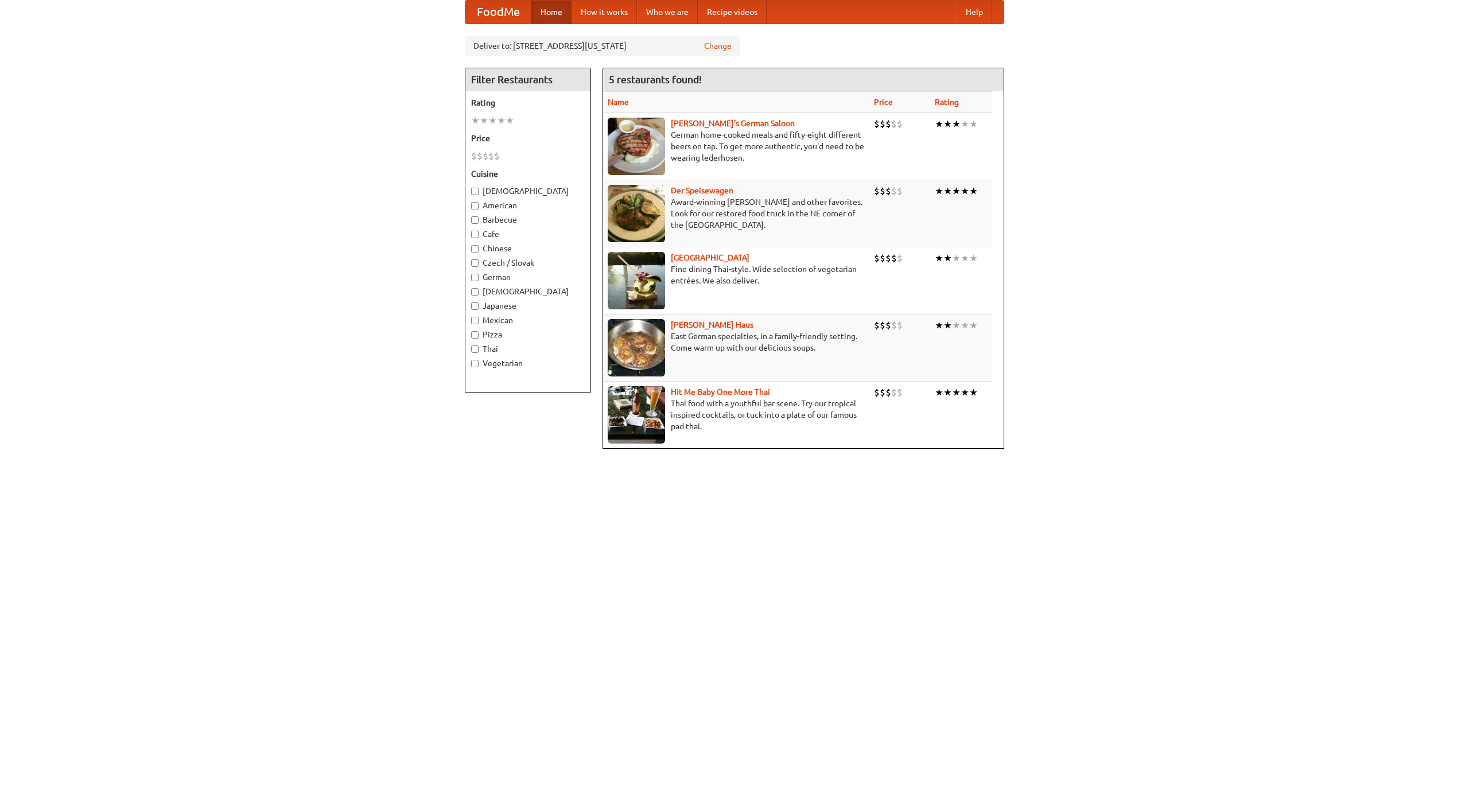 The width and height of the screenshot is (1469, 812). Describe the element at coordinates (736, 275) in the screenshot. I see `p: Fine dining Thai-style. Wide selection of vegetarian entrées. We also deliver.` at that location.